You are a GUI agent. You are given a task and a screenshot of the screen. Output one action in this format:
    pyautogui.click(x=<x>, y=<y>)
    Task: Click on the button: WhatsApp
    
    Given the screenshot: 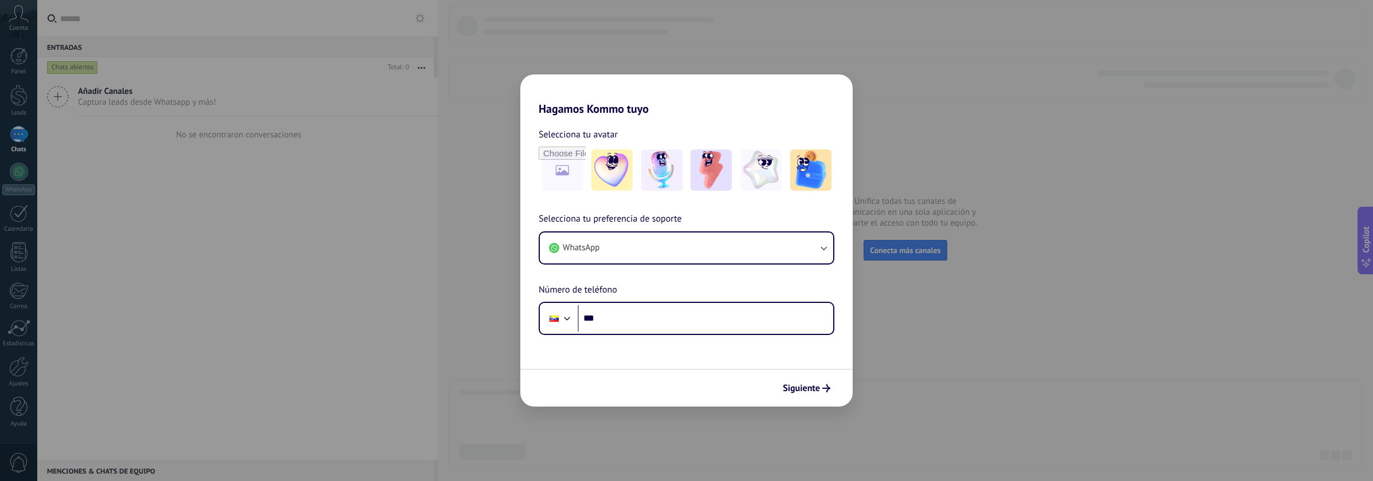 What is the action you would take?
    pyautogui.click(x=687, y=248)
    